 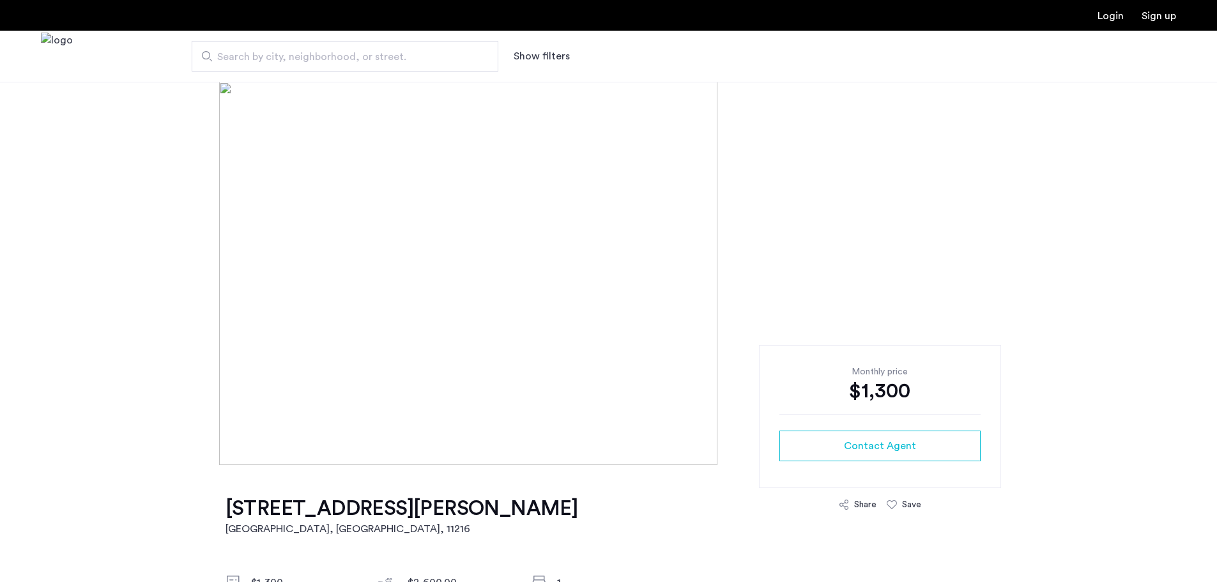 I want to click on div: Save, so click(x=912, y=505).